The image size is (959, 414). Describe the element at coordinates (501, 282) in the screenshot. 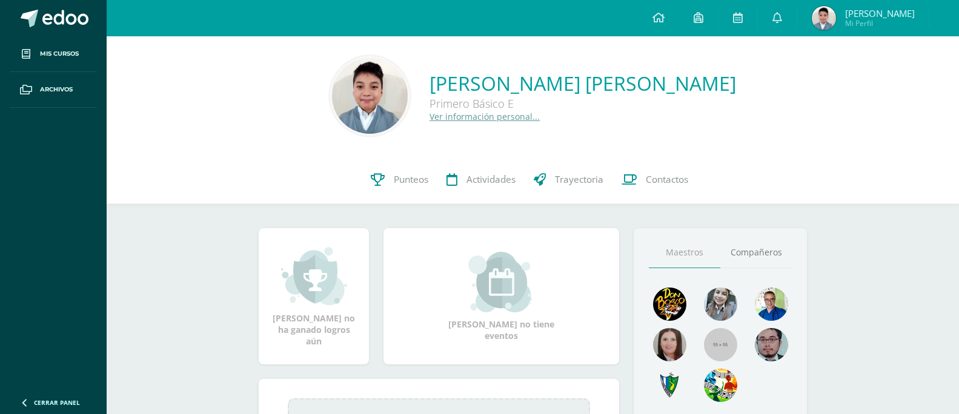

I see `img: event_small.png` at that location.